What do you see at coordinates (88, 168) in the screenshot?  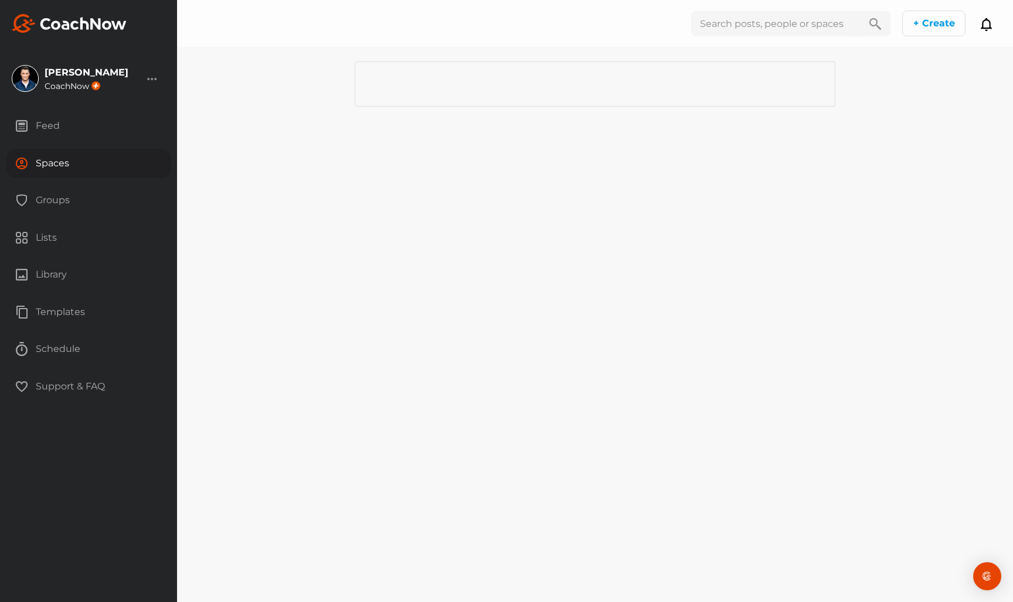 I see `a: Spaces` at bounding box center [88, 168].